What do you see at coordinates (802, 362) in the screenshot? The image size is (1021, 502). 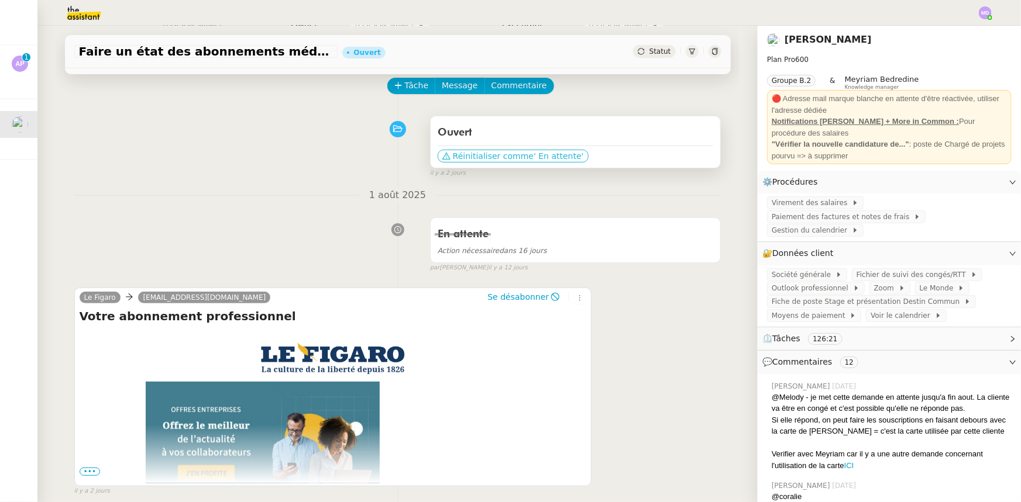 I see `span: Commentaires` at bounding box center [802, 362].